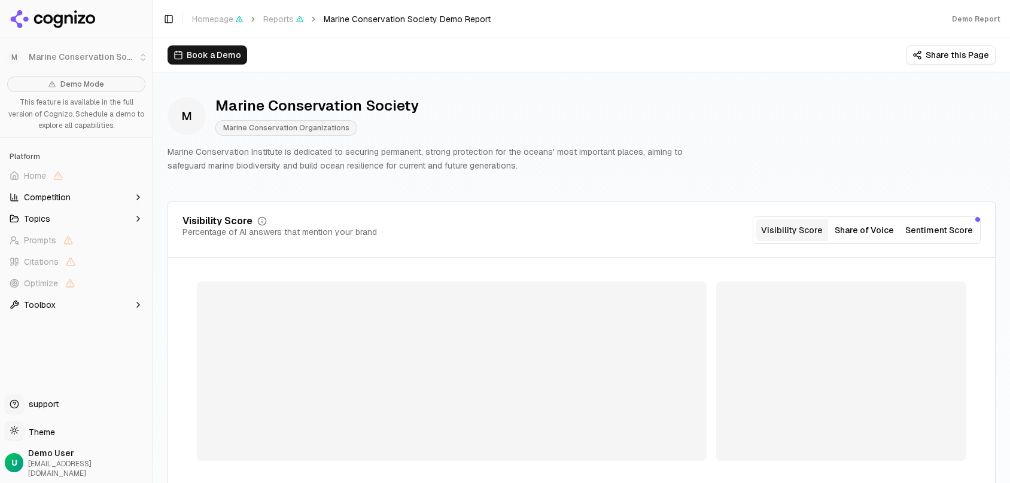 This screenshot has width=1010, height=483. I want to click on span: Demo Mode, so click(82, 84).